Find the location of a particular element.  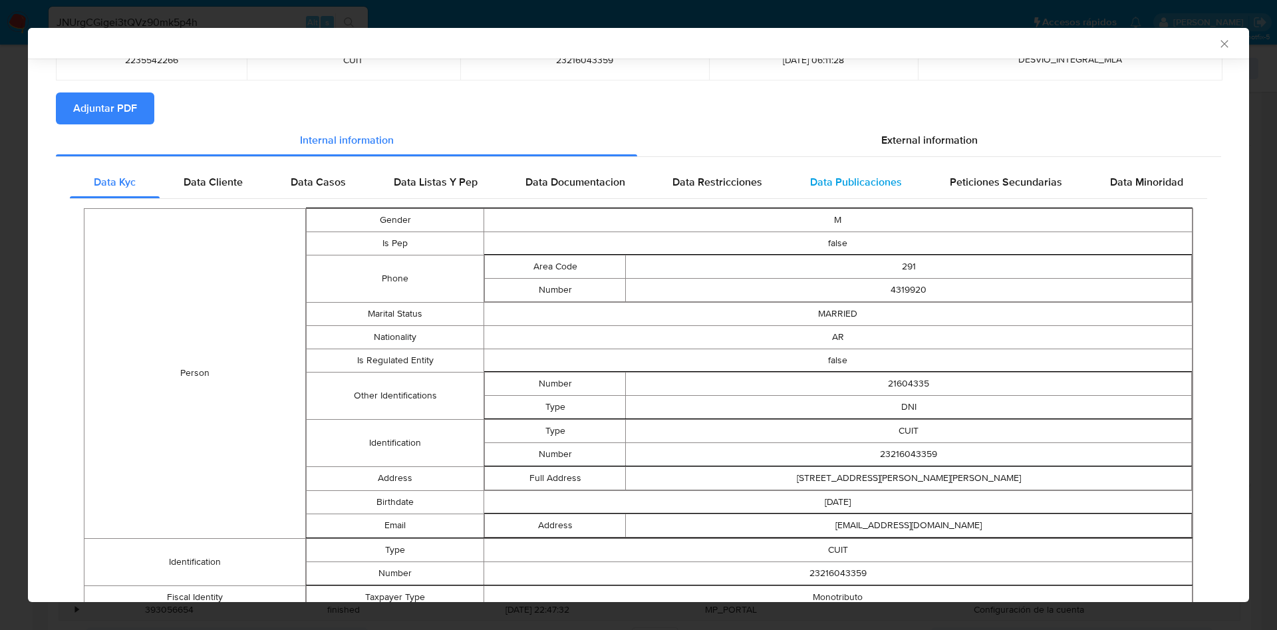

td: Person is located at coordinates (195, 373).